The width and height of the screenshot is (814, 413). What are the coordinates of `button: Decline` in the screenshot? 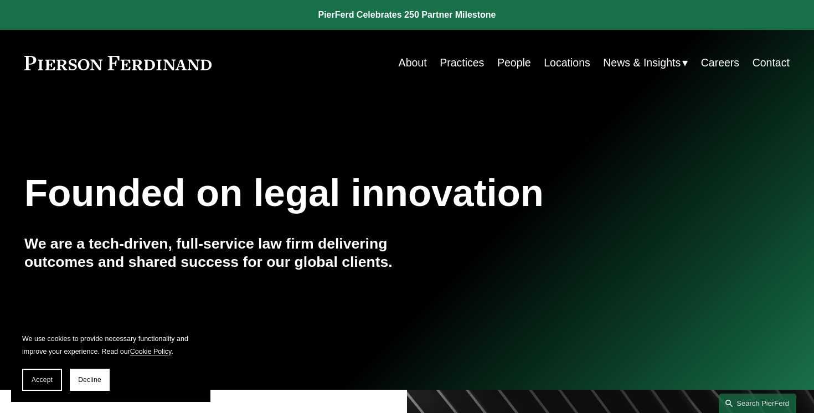 It's located at (90, 380).